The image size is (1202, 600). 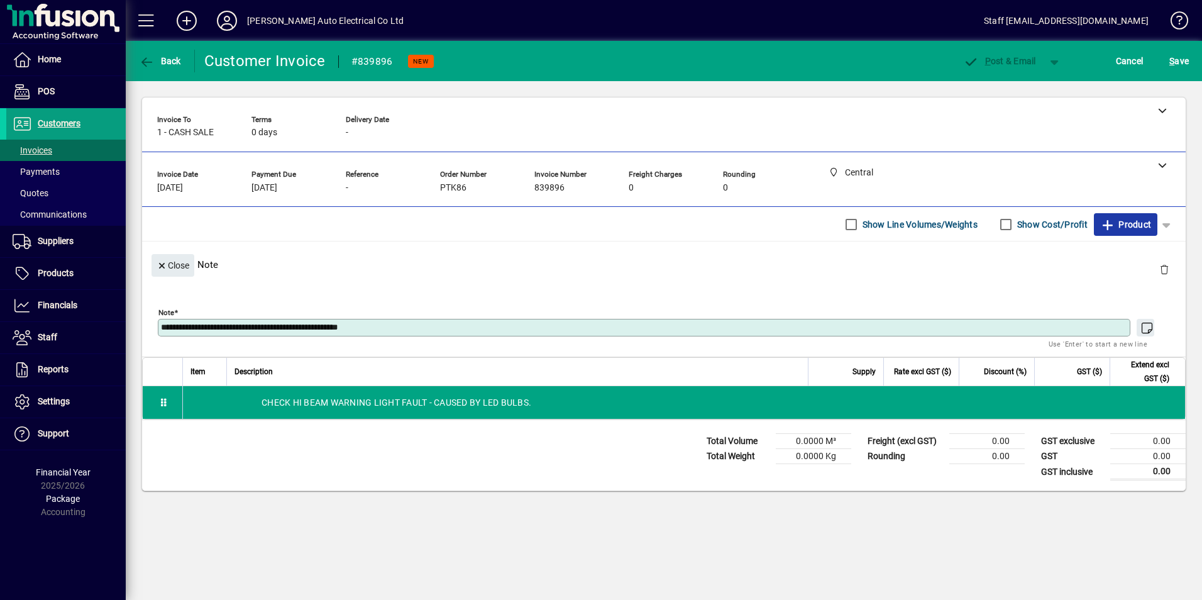 I want to click on div: #839896, so click(x=372, y=62).